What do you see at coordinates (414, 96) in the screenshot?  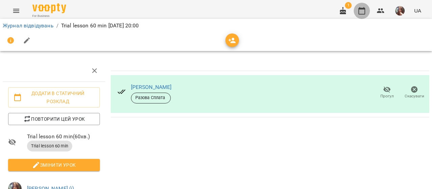 I see `span: Скасувати` at bounding box center [414, 96].